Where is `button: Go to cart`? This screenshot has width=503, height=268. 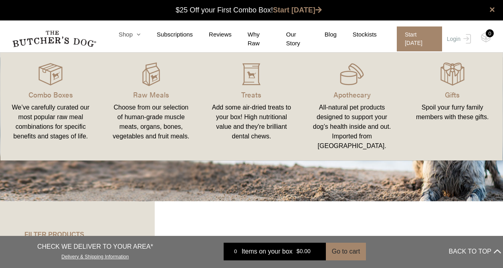
button: Go to cart is located at coordinates (346, 251).